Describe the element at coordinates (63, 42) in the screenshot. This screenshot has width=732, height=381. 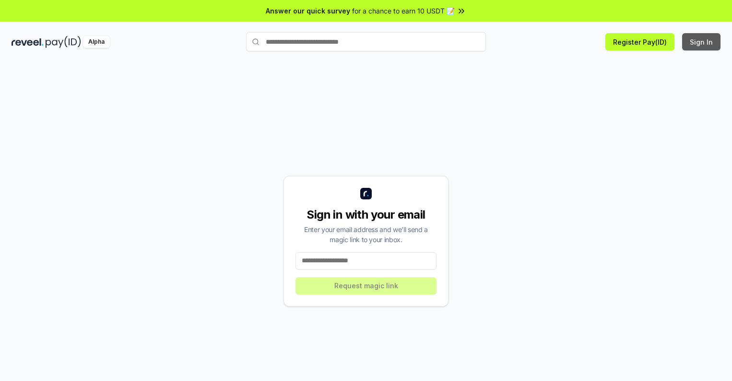
I see `img: pay_id` at that location.